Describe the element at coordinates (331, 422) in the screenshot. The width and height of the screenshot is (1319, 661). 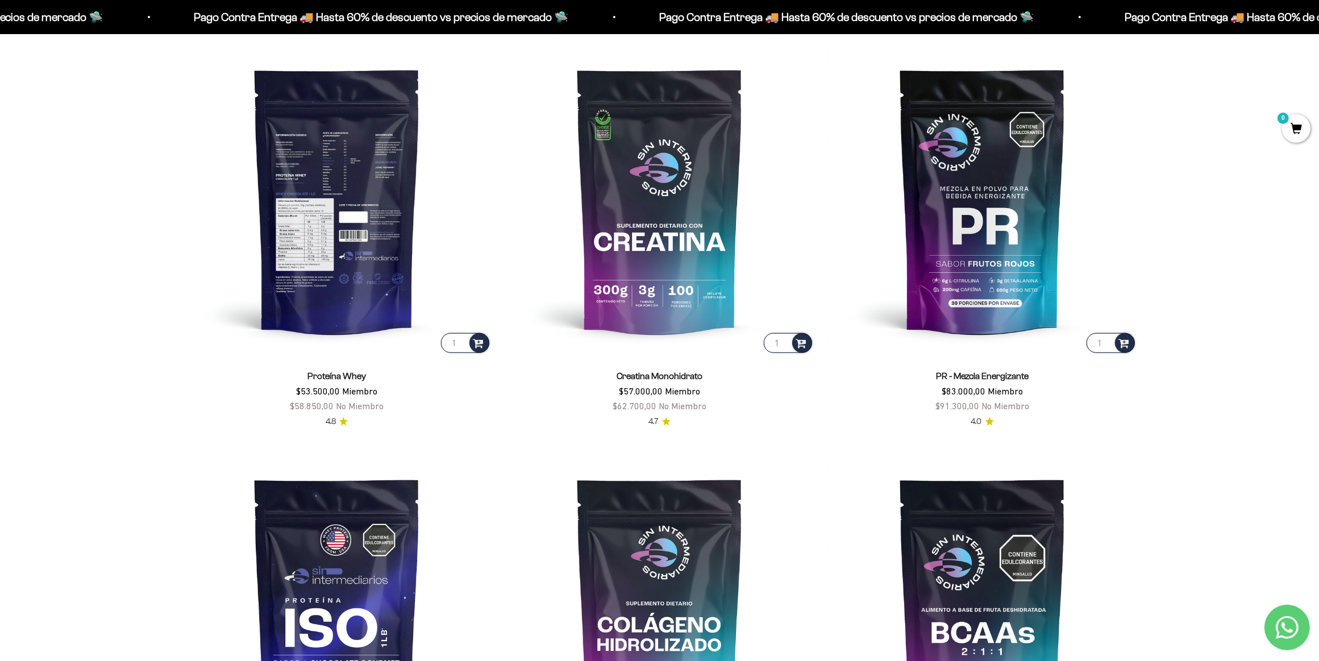
I see `span: 4.8` at that location.